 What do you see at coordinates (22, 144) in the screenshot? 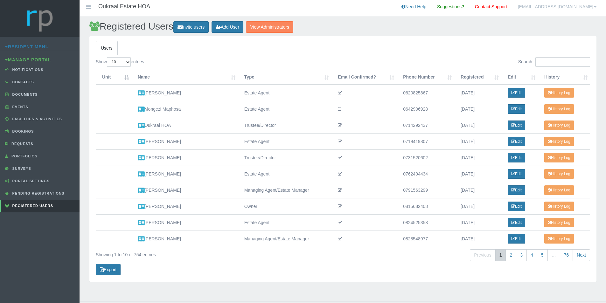
I see `span: Requests` at bounding box center [22, 144].